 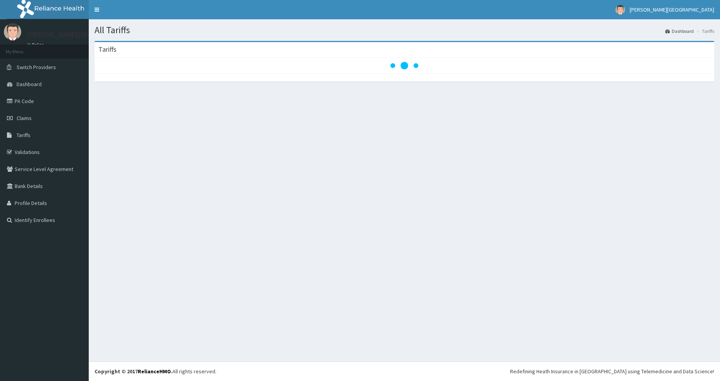 What do you see at coordinates (404, 66) in the screenshot?
I see `svg: audio-loading` at bounding box center [404, 66].